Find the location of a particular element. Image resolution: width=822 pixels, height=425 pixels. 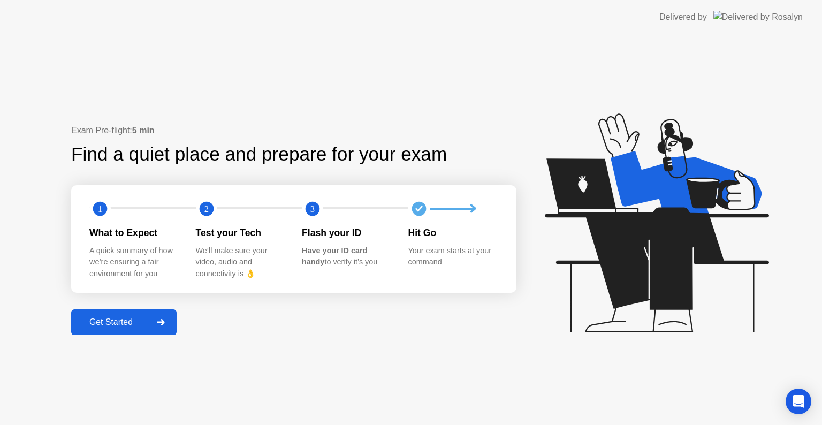

div: Exam Pre-flight: is located at coordinates (294, 131).